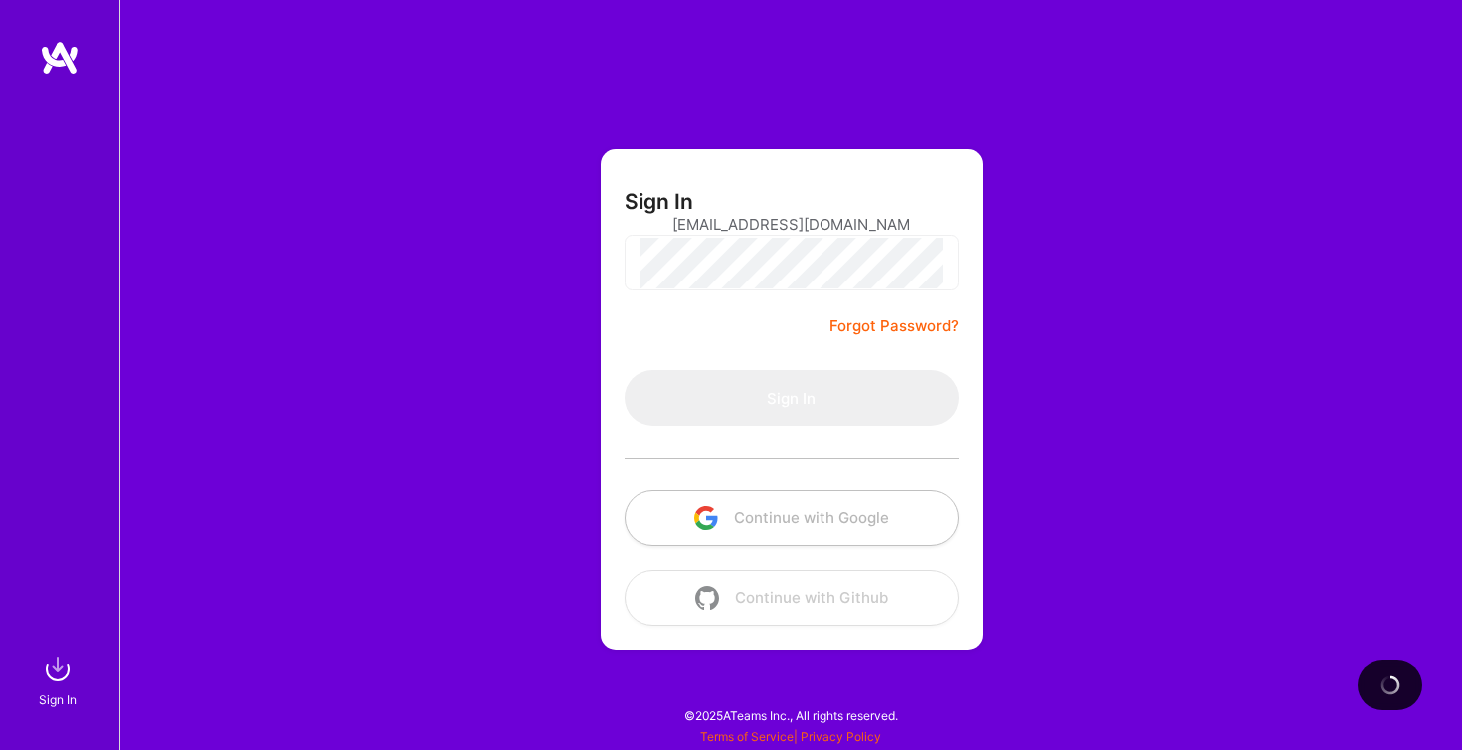 The width and height of the screenshot is (1462, 750). What do you see at coordinates (1390, 685) in the screenshot?
I see `img: loading` at bounding box center [1390, 685].